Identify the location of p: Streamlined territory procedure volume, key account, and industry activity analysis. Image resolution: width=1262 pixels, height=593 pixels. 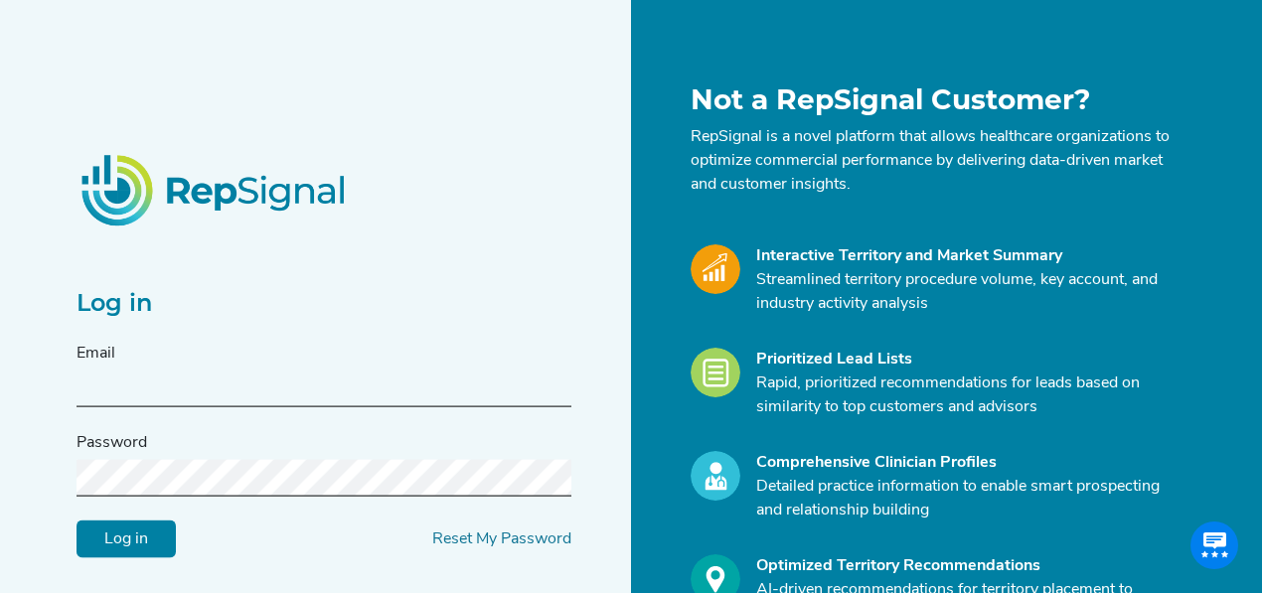
(965, 292).